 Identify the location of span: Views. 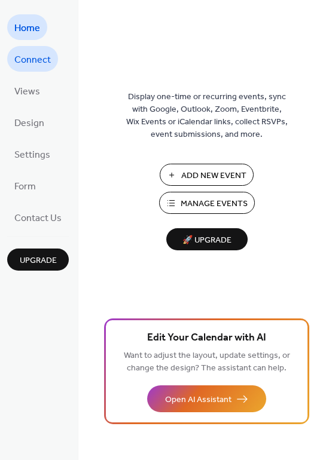
(27, 91).